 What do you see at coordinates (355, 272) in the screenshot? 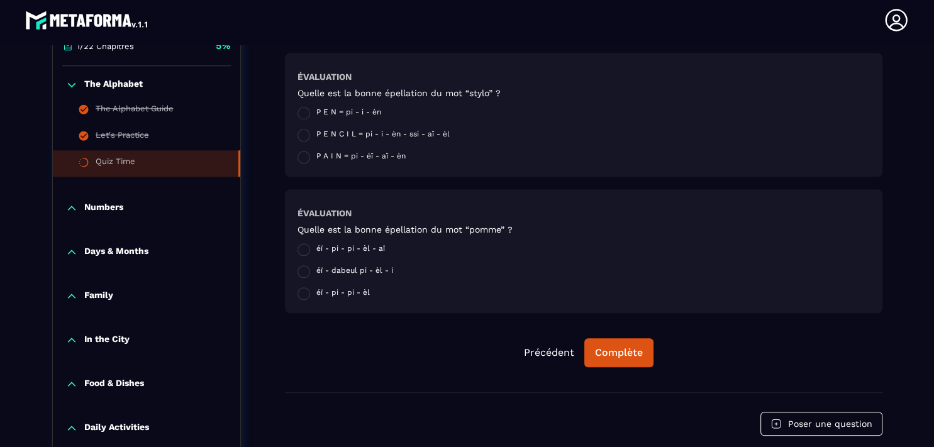
I see `span: éï - dabeul pi - èl - i` at bounding box center [355, 272].